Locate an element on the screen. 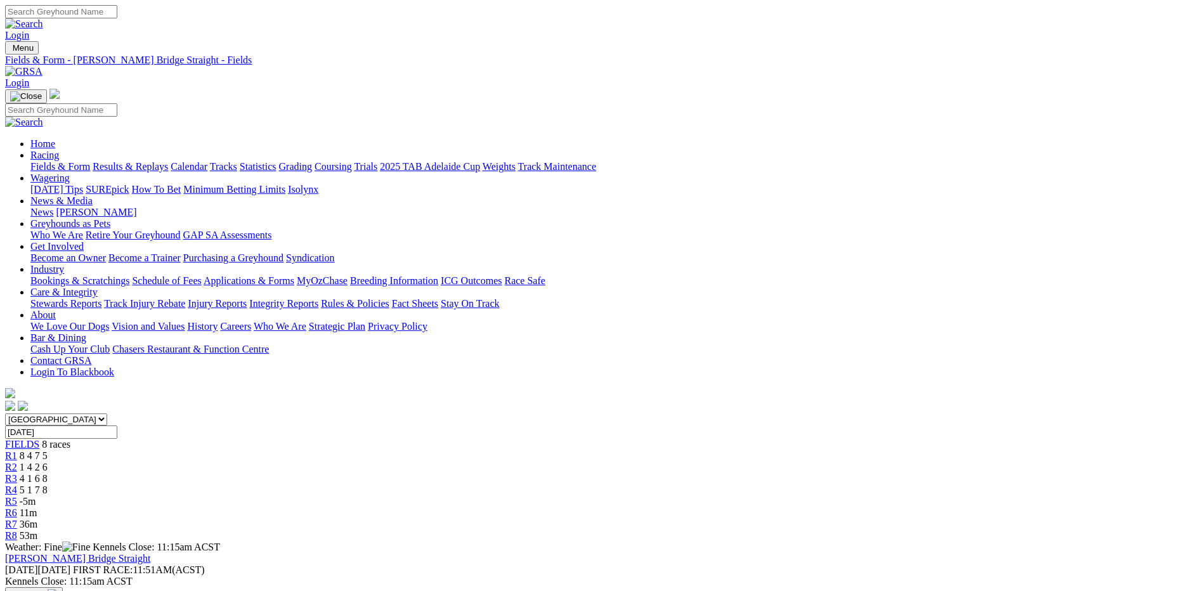 The height and width of the screenshot is (591, 1203). span: 11:51AM(ACST) is located at coordinates (139, 570).